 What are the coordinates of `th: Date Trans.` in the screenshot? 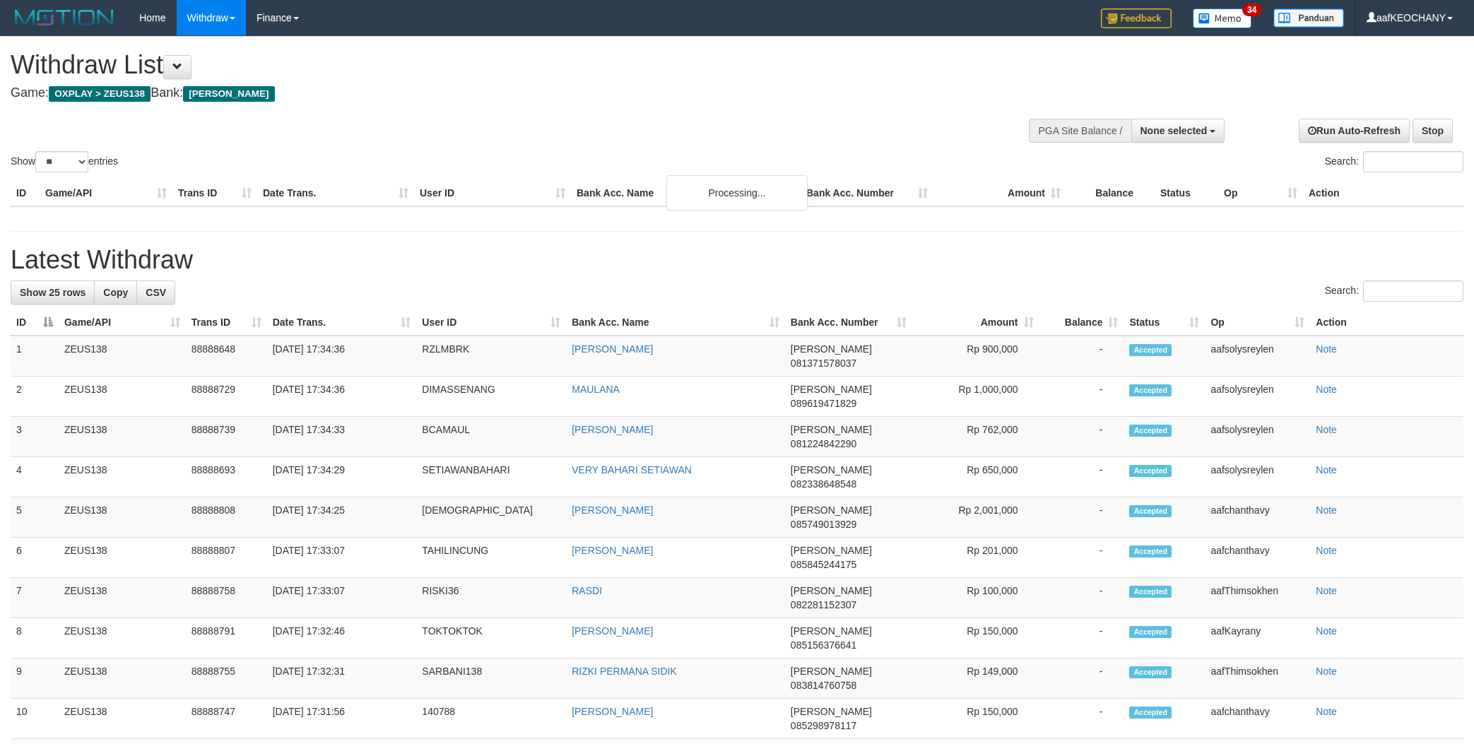 It's located at (336, 193).